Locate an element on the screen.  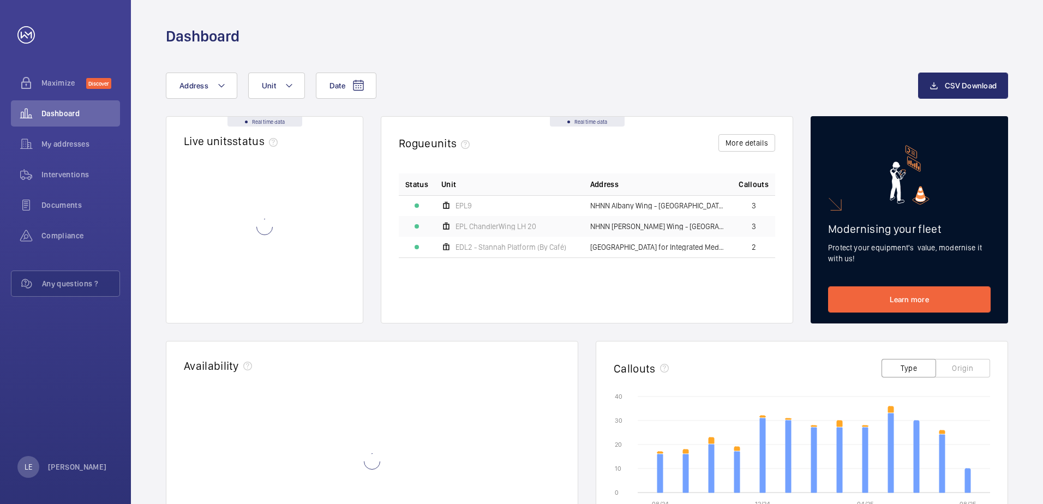
span: 2 is located at coordinates (754, 247).